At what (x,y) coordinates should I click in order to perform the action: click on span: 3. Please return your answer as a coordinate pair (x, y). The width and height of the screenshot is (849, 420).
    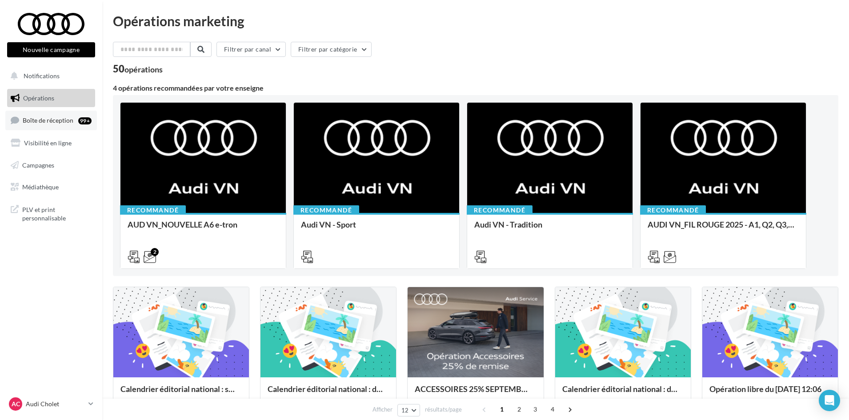
    Looking at the image, I should click on (535, 410).